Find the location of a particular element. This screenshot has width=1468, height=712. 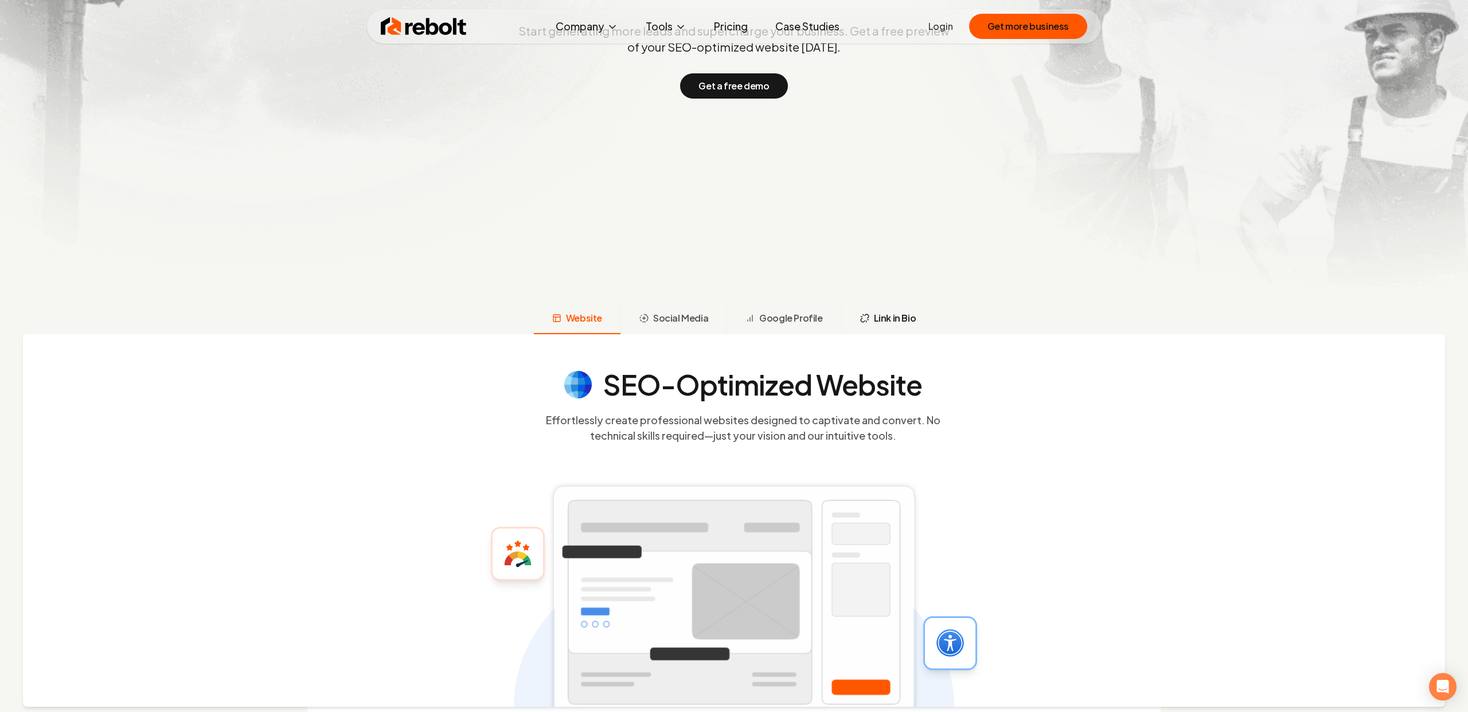

a: Login is located at coordinates (941, 26).